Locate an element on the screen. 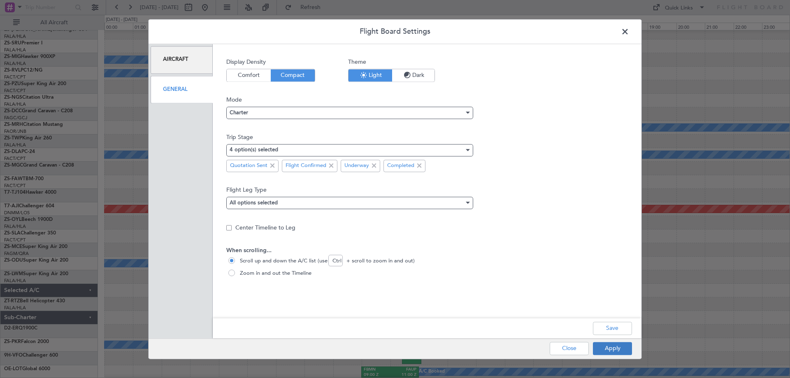 This screenshot has width=790, height=378. span: Quotation Sent is located at coordinates (248, 166).